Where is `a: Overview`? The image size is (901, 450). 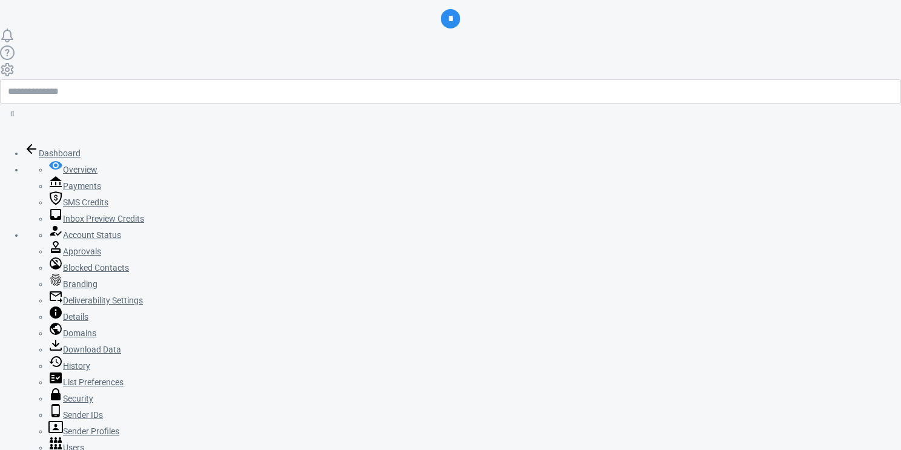 a: Overview is located at coordinates (73, 169).